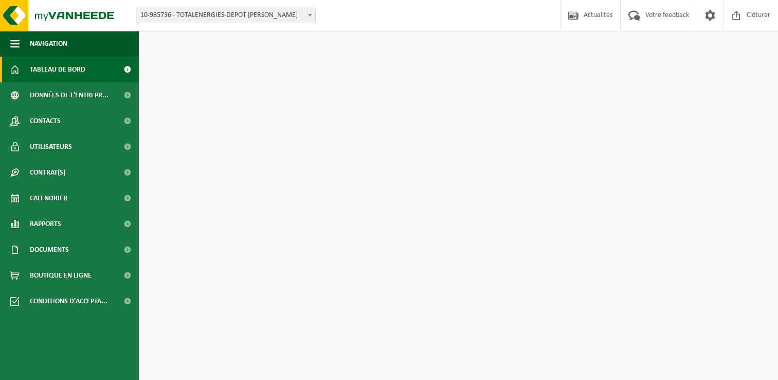 The image size is (778, 380). Describe the element at coordinates (47, 172) in the screenshot. I see `span: Contrat(s)` at that location.